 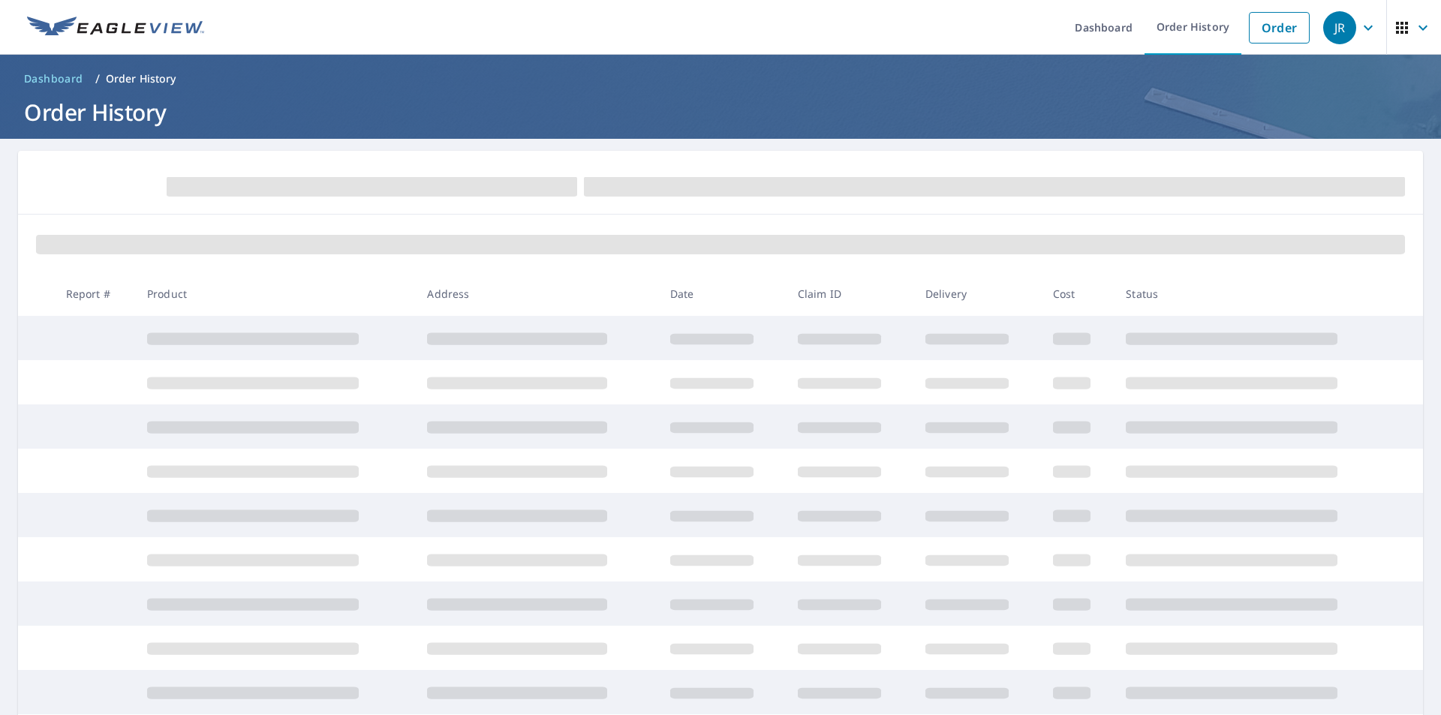 What do you see at coordinates (275, 293) in the screenshot?
I see `th: Product` at bounding box center [275, 293].